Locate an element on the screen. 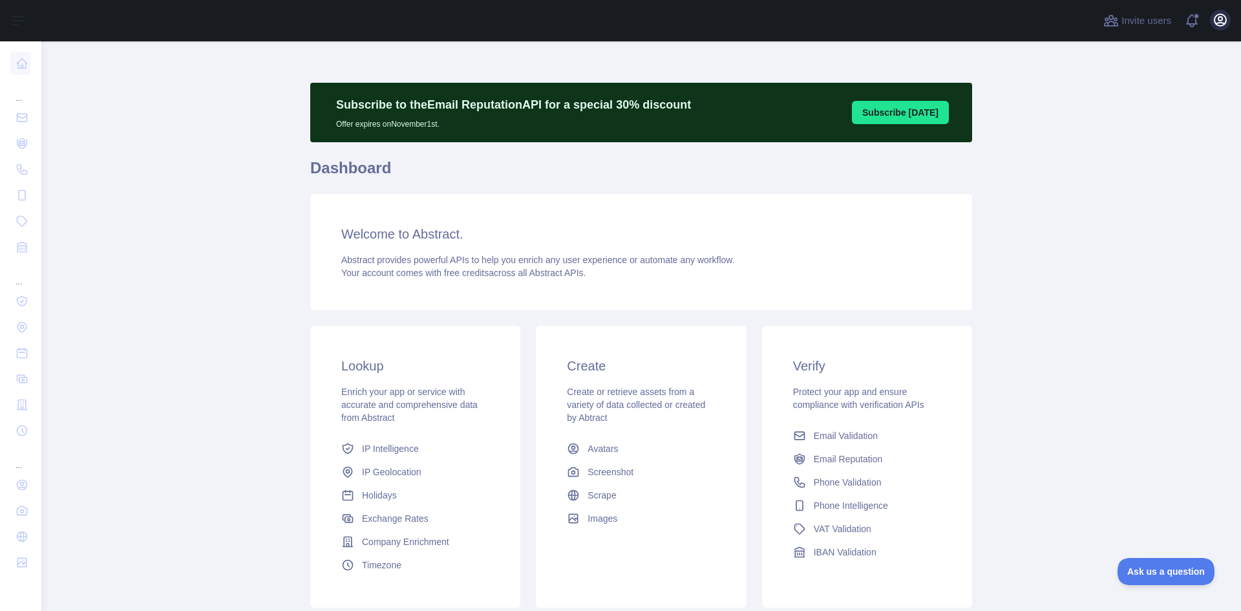 Image resolution: width=1241 pixels, height=611 pixels. a: Timezone is located at coordinates (415, 565).